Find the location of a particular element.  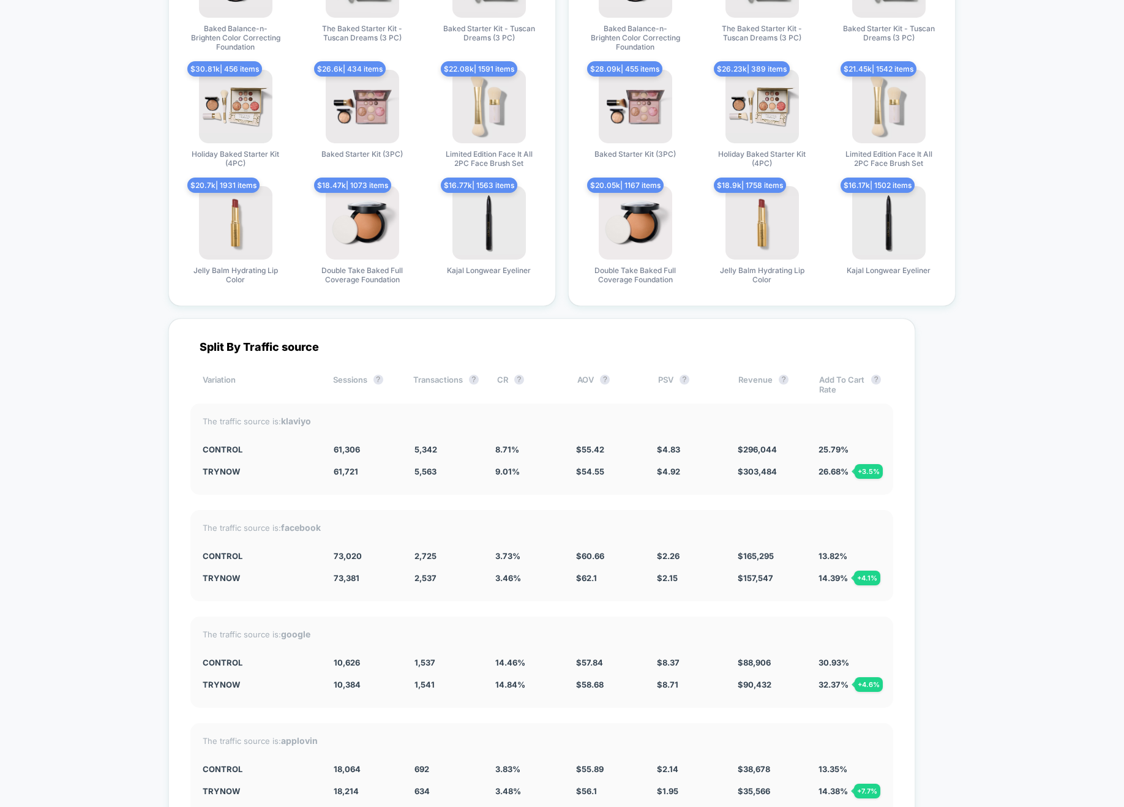

span: 18,064 is located at coordinates (347, 769).